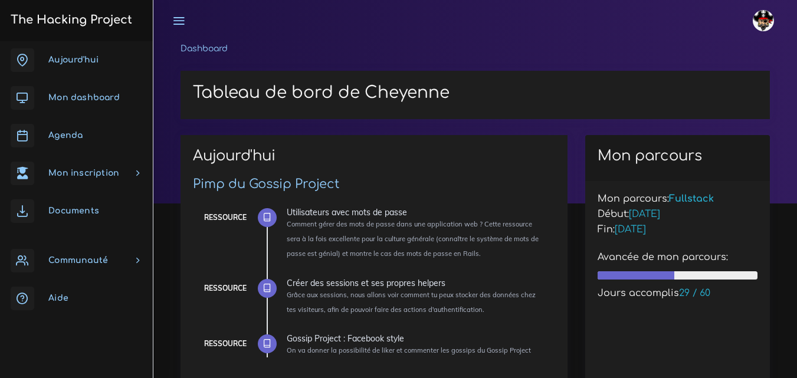 This screenshot has width=797, height=378. What do you see at coordinates (204, 48) in the screenshot?
I see `a: Dashboard` at bounding box center [204, 48].